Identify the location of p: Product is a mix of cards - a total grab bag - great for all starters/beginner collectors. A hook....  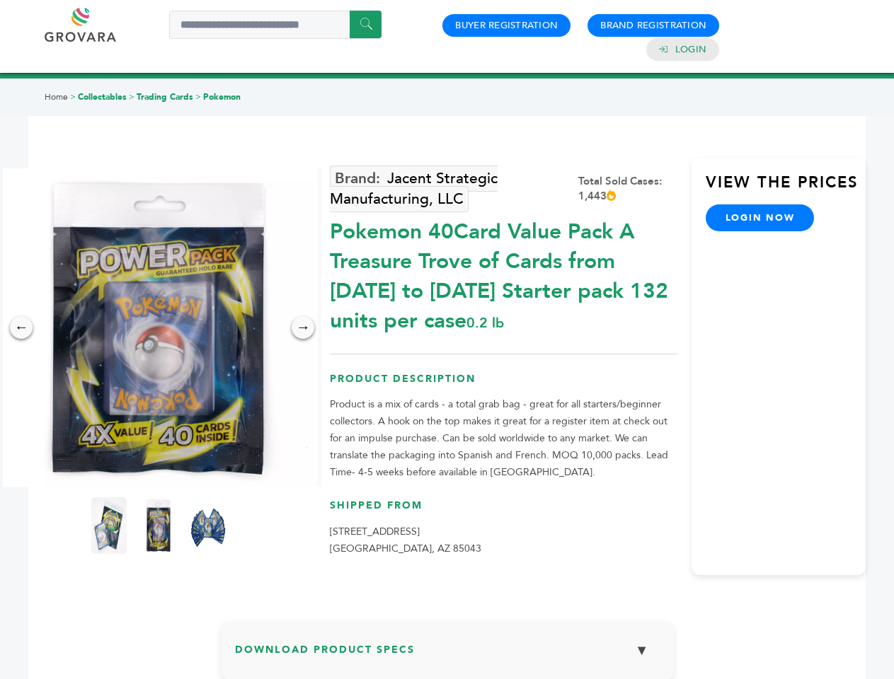
(503, 439).